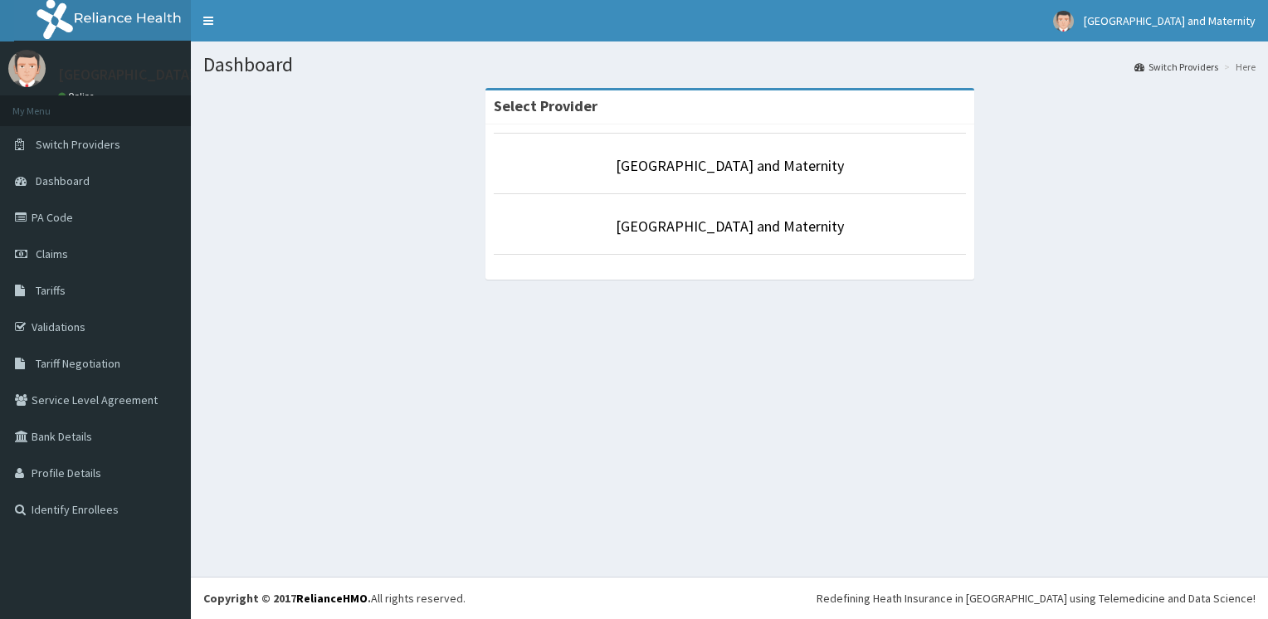 Image resolution: width=1268 pixels, height=619 pixels. Describe the element at coordinates (332, 598) in the screenshot. I see `a: RelianceHMO` at that location.